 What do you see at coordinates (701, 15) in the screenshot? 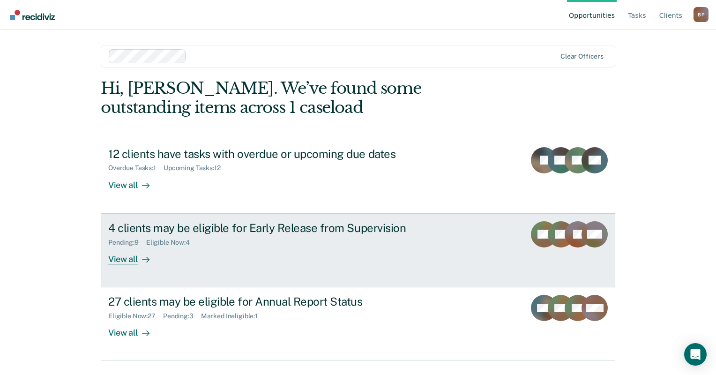
I see `div: B P` at bounding box center [701, 15].